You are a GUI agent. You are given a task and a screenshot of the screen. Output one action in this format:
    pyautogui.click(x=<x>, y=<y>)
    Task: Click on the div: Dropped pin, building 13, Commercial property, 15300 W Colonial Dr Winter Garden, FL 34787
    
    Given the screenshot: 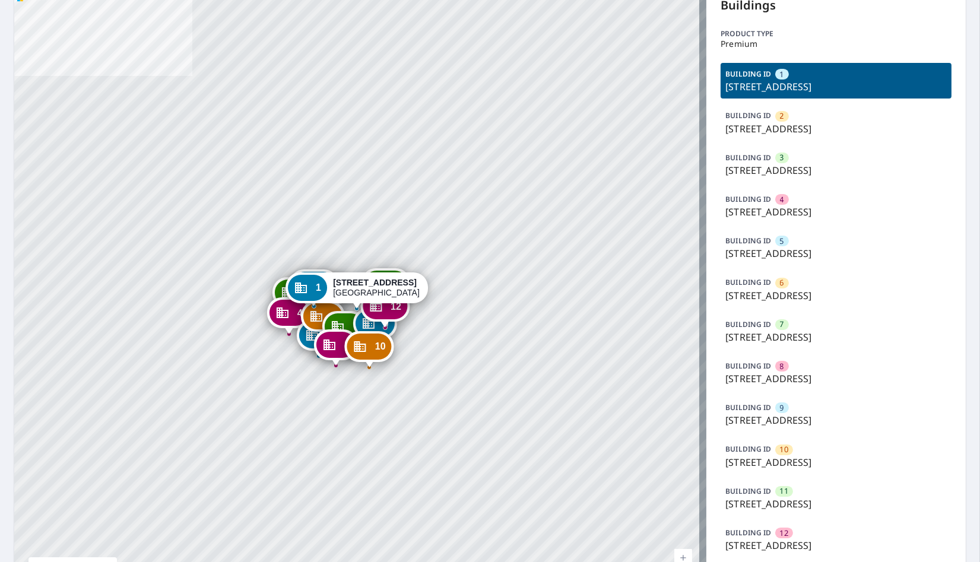 What is the action you would take?
    pyautogui.click(x=313, y=288)
    